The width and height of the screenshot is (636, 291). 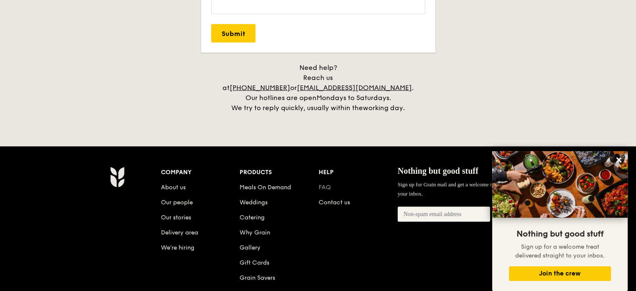 What do you see at coordinates (358, 172) in the screenshot?
I see `div: Help` at bounding box center [358, 172].